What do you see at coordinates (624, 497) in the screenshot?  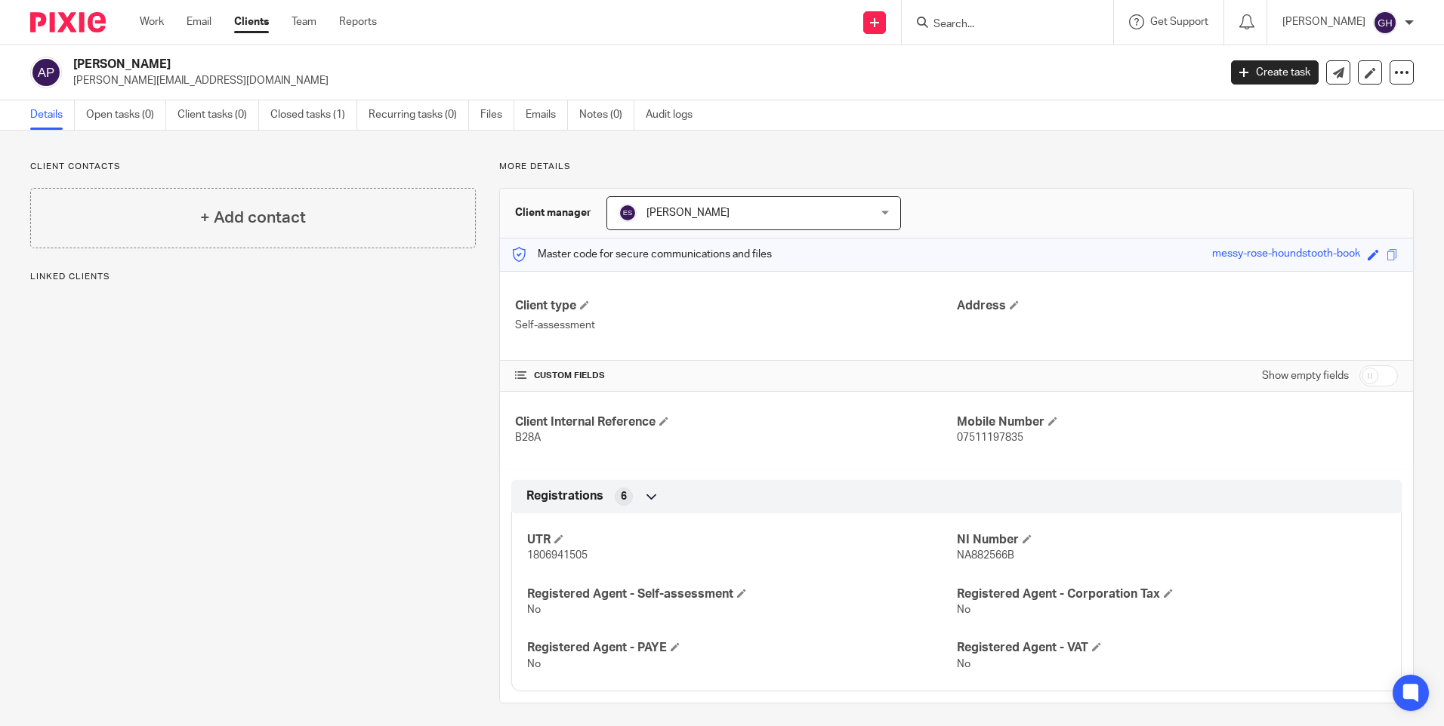 I see `span: 6` at bounding box center [624, 497].